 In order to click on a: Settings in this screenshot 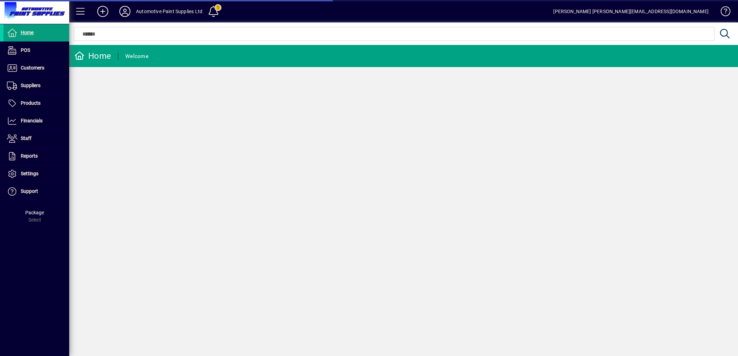, I will do `click(36, 174)`.